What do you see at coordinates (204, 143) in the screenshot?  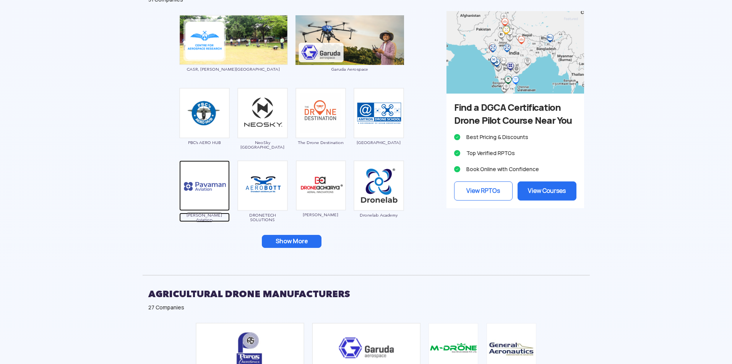 I see `span: PBC’s AERO HUB` at bounding box center [204, 143].